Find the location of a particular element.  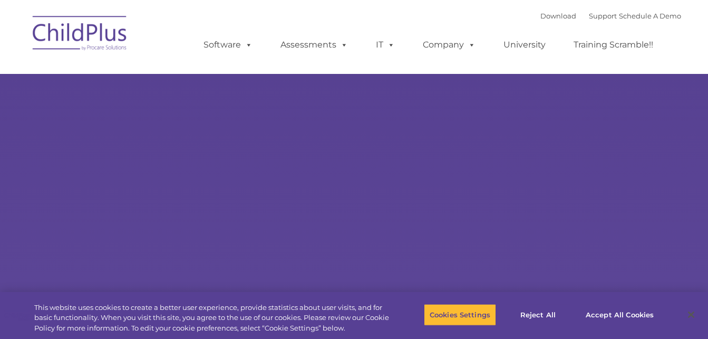

button: Accept All Cookies is located at coordinates (620, 314).